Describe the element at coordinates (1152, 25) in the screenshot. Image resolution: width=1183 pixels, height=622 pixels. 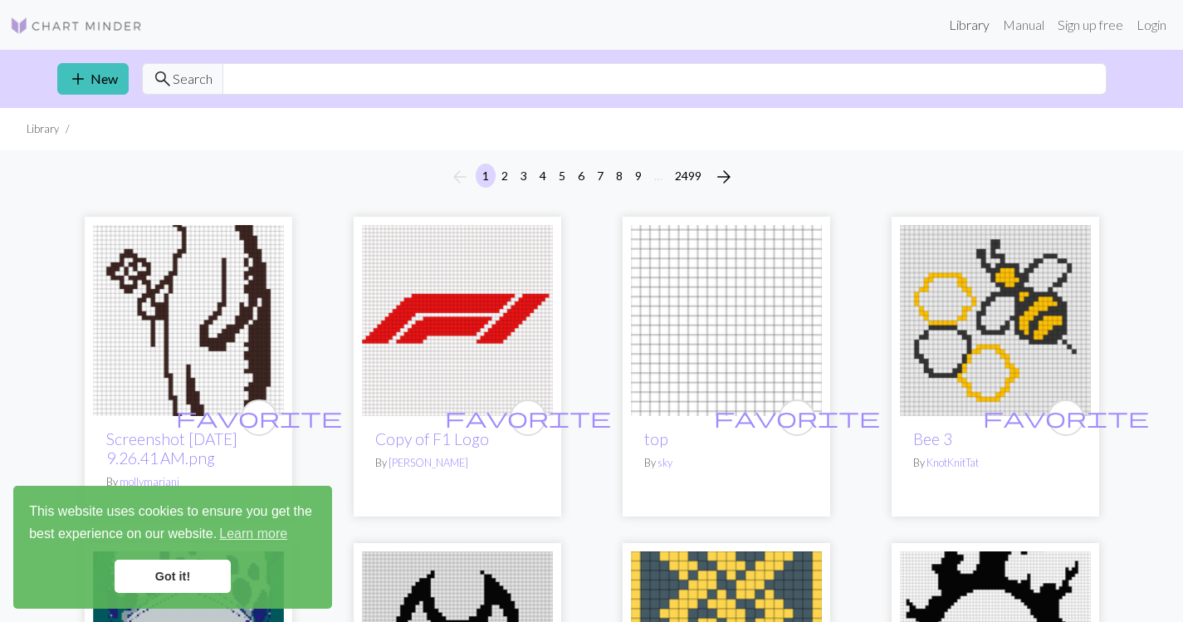
I see `a: Login` at that location.